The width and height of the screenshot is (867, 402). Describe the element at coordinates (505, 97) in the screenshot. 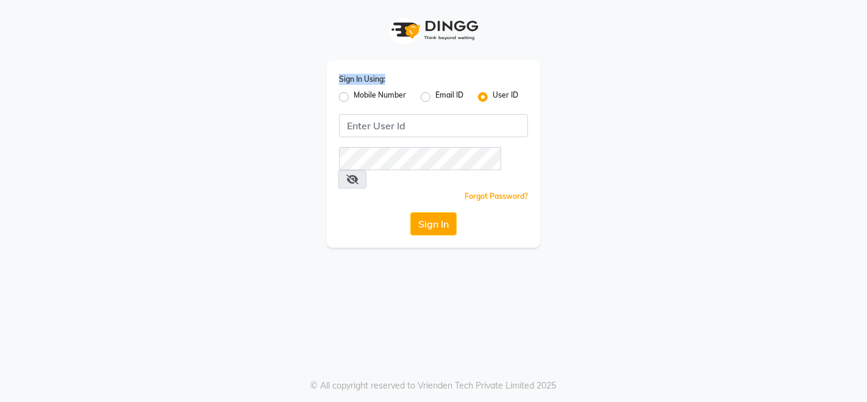

I see `label: User ID` at that location.